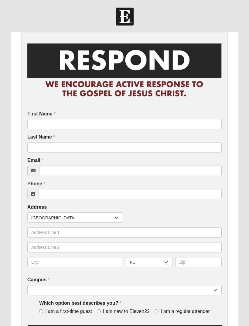 The width and height of the screenshot is (249, 326). What do you see at coordinates (125, 247) in the screenshot?
I see `input: Address Line 2` at bounding box center [125, 247].